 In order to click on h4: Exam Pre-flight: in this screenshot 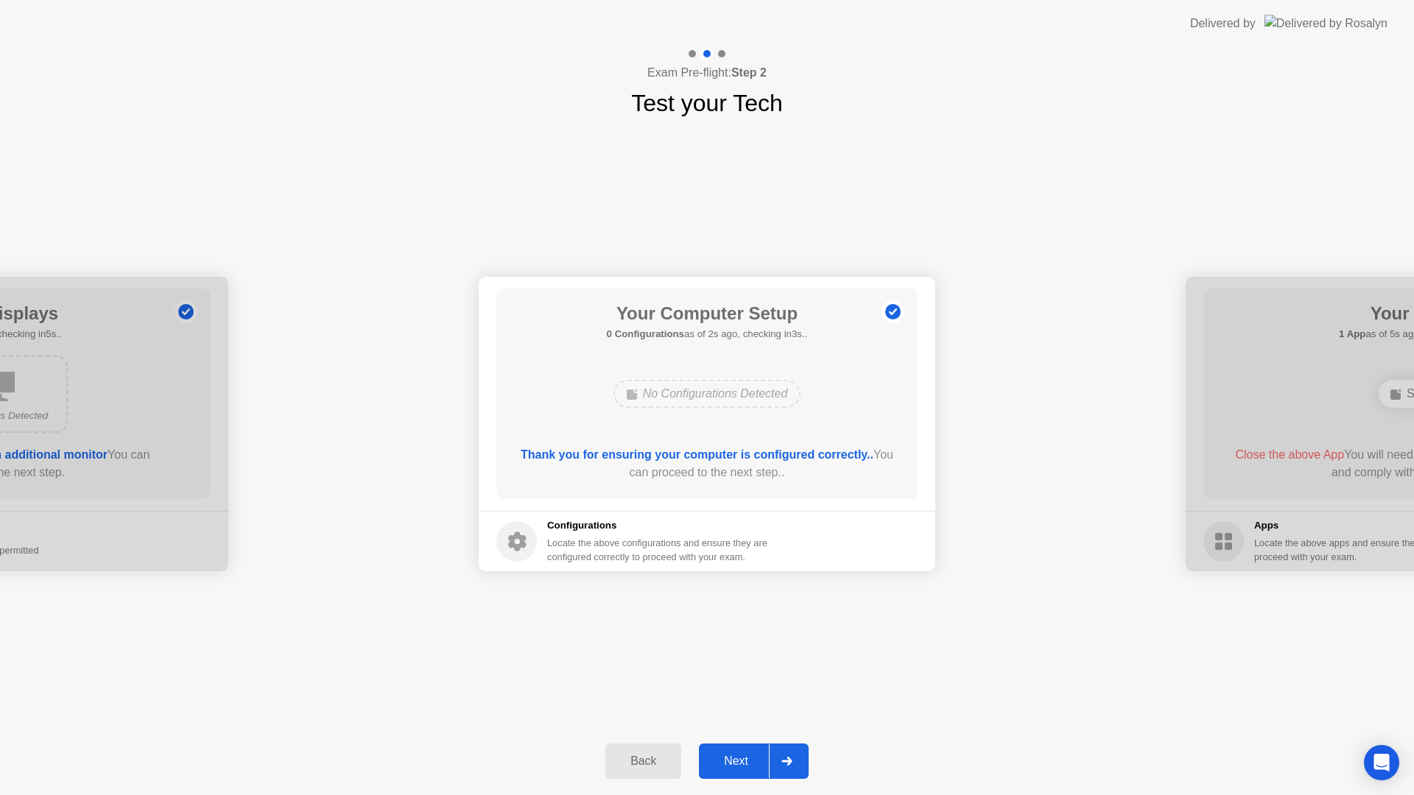, I will do `click(707, 73)`.